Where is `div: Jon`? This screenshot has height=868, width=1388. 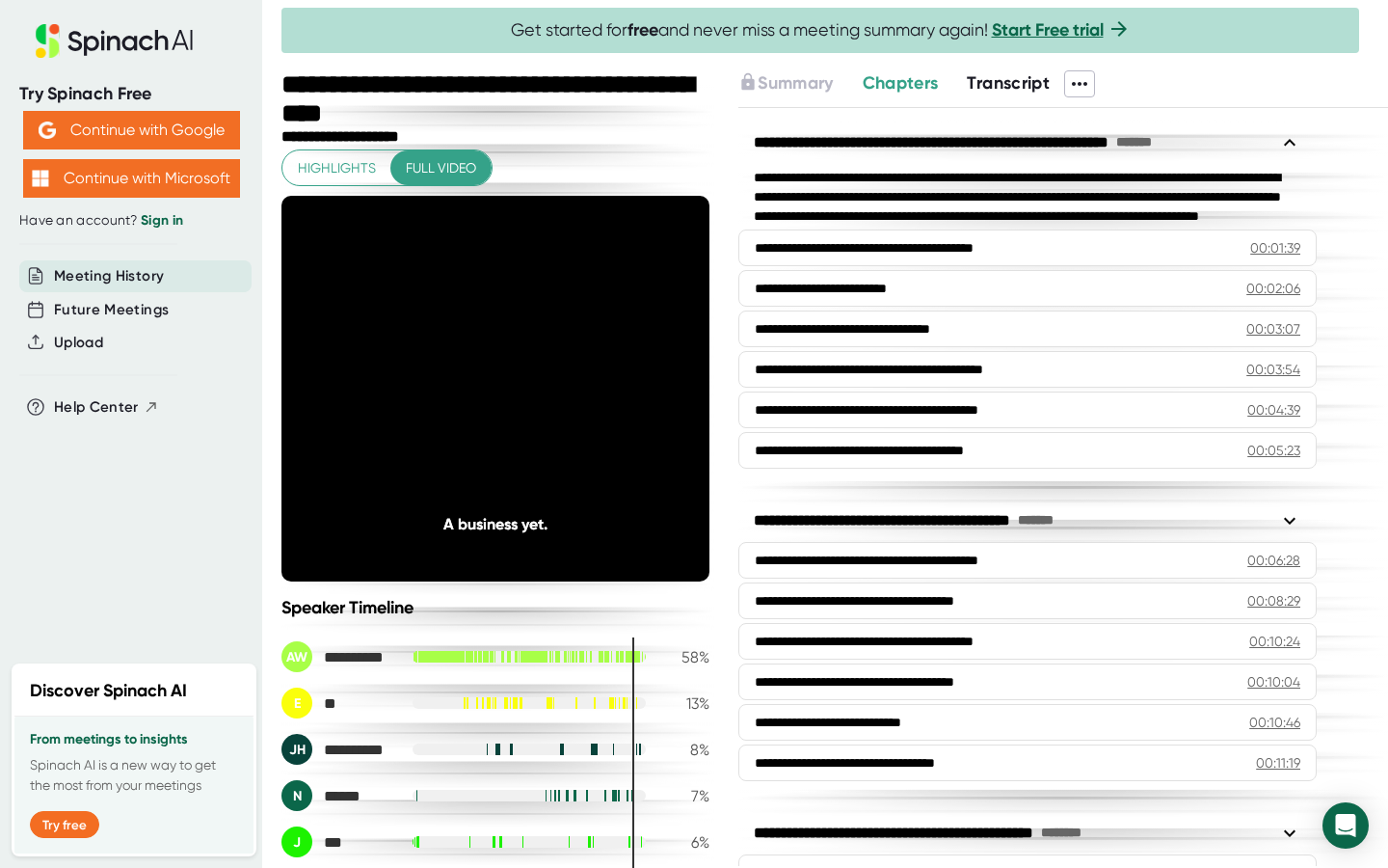 div: Jon is located at coordinates (339, 841).